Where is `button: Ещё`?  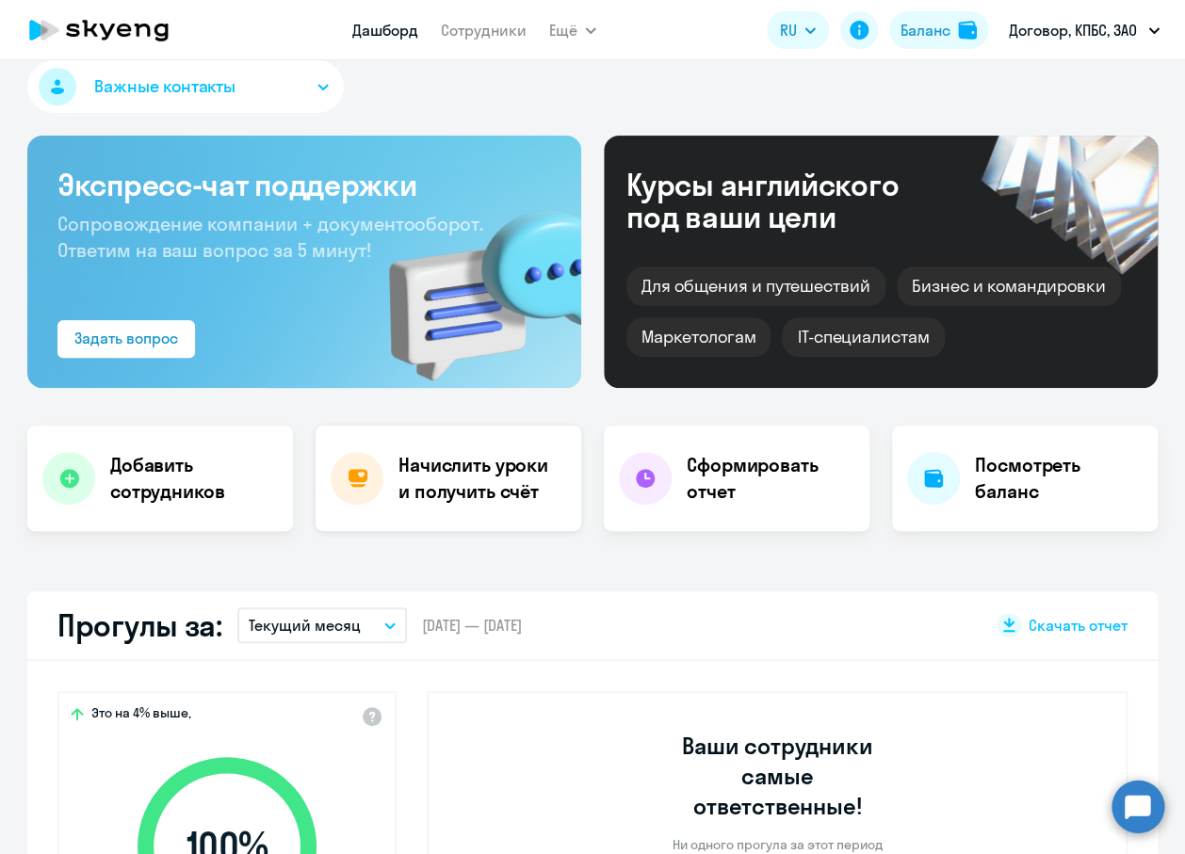
button: Ещё is located at coordinates (573, 30).